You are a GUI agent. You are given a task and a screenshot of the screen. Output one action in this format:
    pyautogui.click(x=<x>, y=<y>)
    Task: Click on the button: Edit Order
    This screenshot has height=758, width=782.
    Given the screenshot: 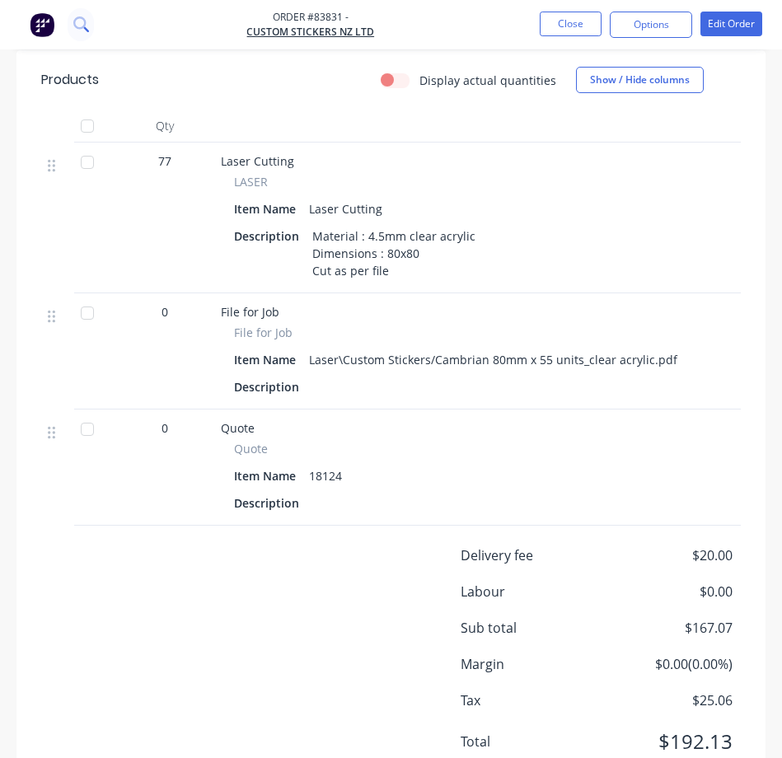 What is the action you would take?
    pyautogui.click(x=731, y=24)
    